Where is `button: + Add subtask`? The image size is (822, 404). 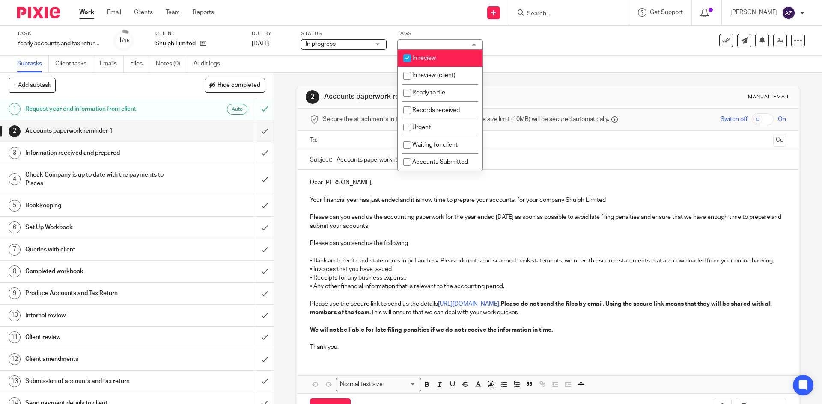
button: + Add subtask is located at coordinates (32, 85).